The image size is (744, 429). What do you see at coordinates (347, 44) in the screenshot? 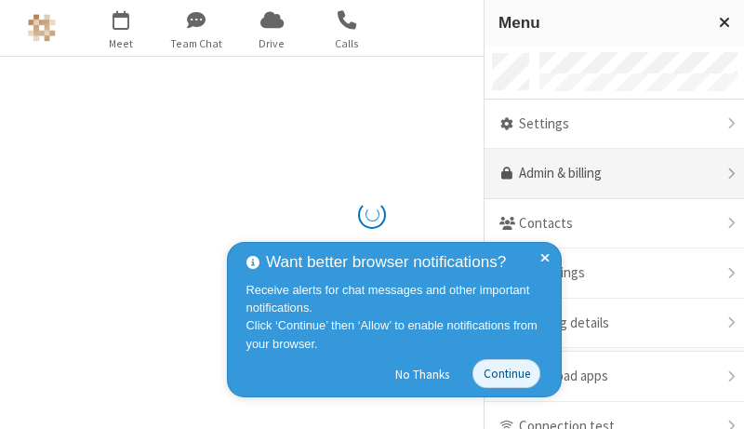
I see `span: Calls` at bounding box center [347, 44].